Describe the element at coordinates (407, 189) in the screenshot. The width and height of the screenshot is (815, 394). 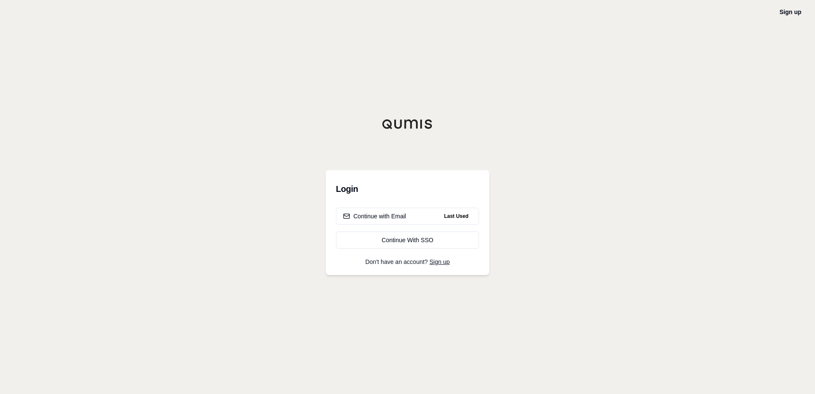
I see `h3: Login` at that location.